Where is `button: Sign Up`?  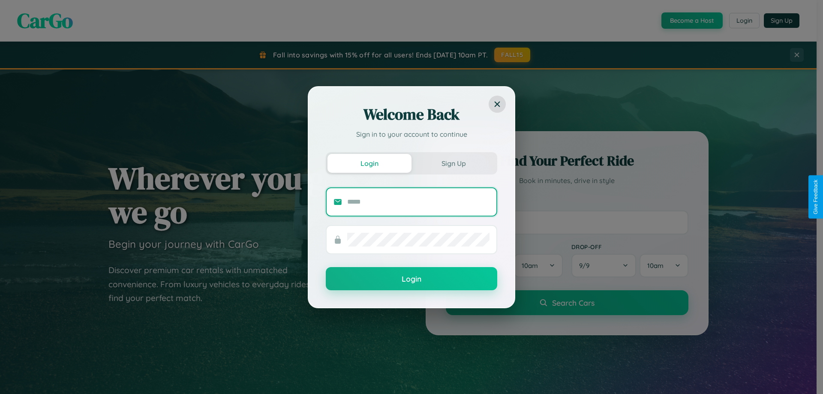
button: Sign Up is located at coordinates (454, 163).